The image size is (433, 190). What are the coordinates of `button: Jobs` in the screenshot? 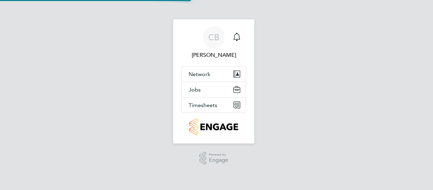 It's located at (214, 90).